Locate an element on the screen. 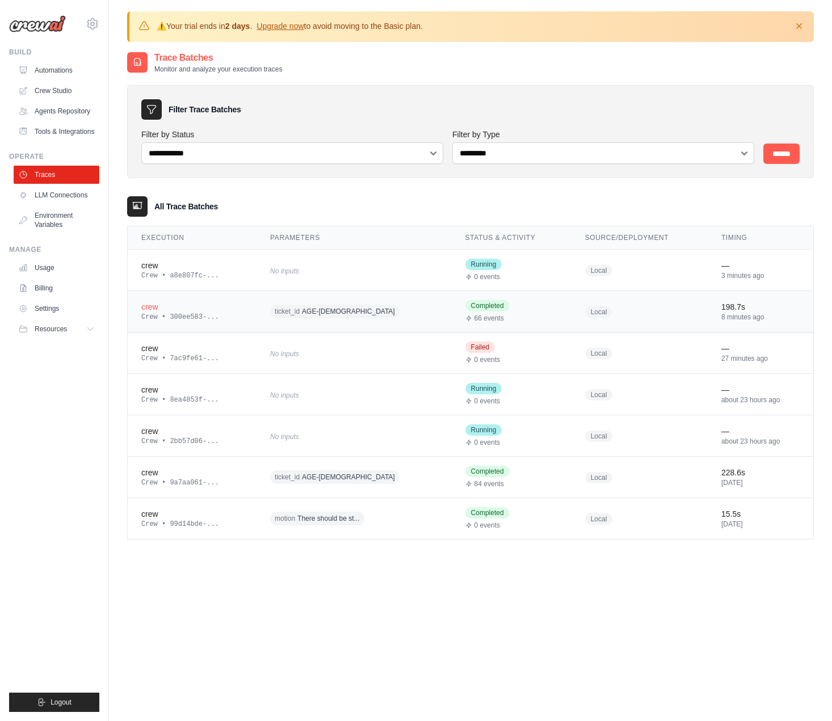 The image size is (832, 721). div: Crew • 2bb57d06-... is located at coordinates (192, 442).